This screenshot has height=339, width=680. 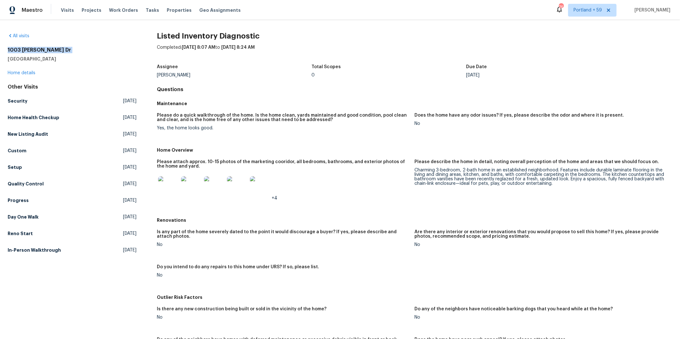 I want to click on h4: Questions, so click(x=414, y=90).